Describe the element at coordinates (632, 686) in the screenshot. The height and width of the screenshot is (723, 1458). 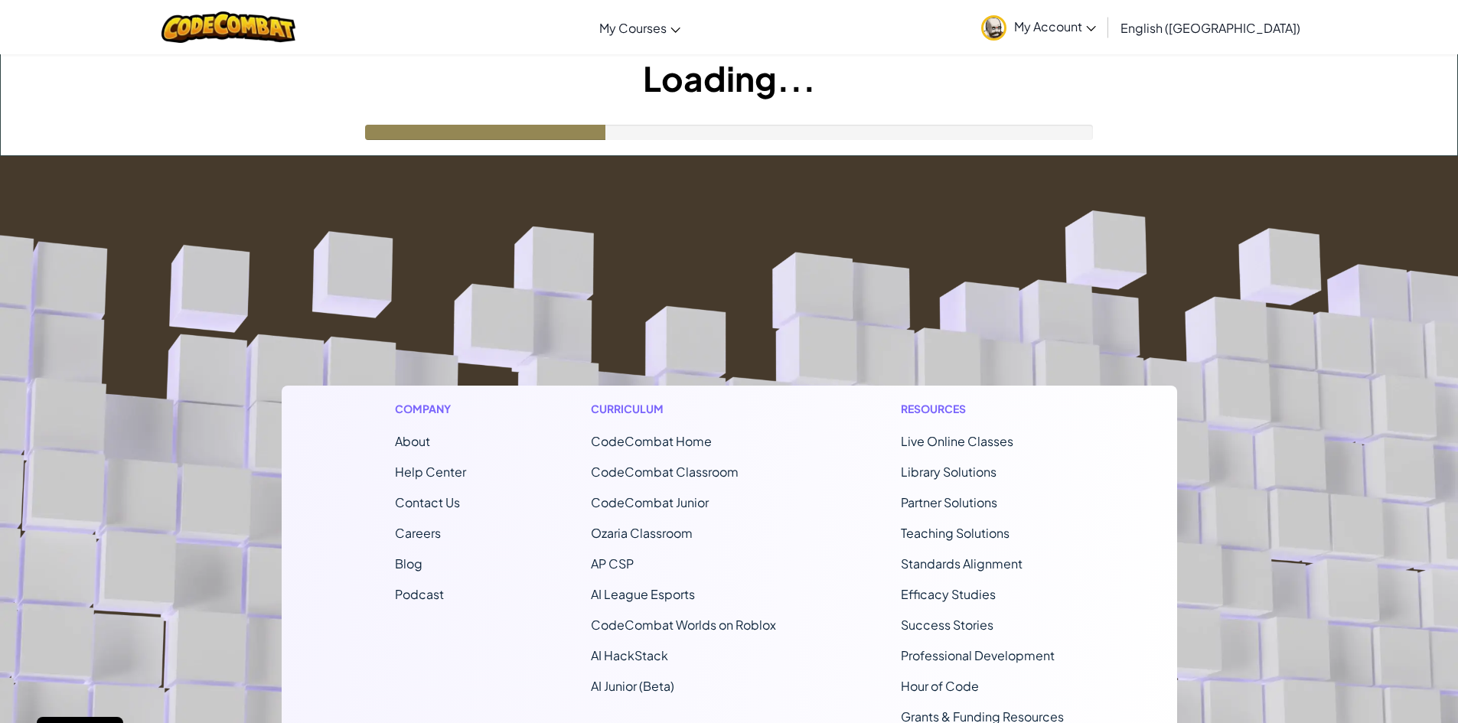
I see `a: AI Junior (Beta)` at that location.